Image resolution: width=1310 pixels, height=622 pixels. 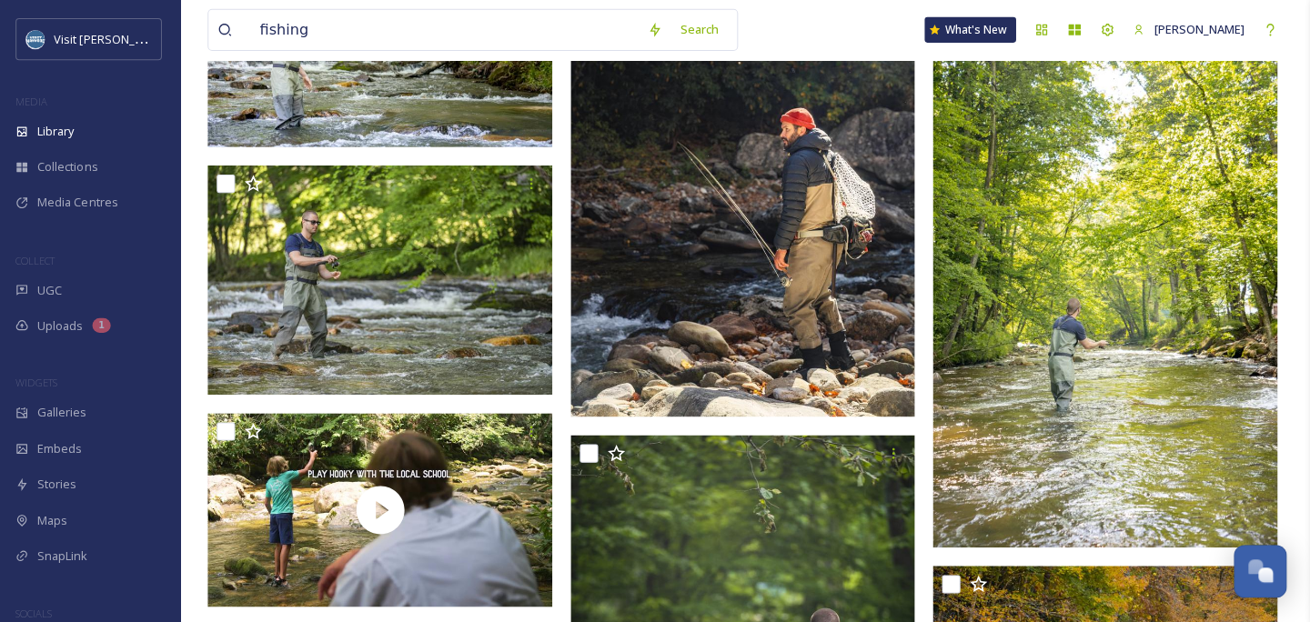 What do you see at coordinates (59, 481) in the screenshot?
I see `span: Stories` at bounding box center [59, 481].